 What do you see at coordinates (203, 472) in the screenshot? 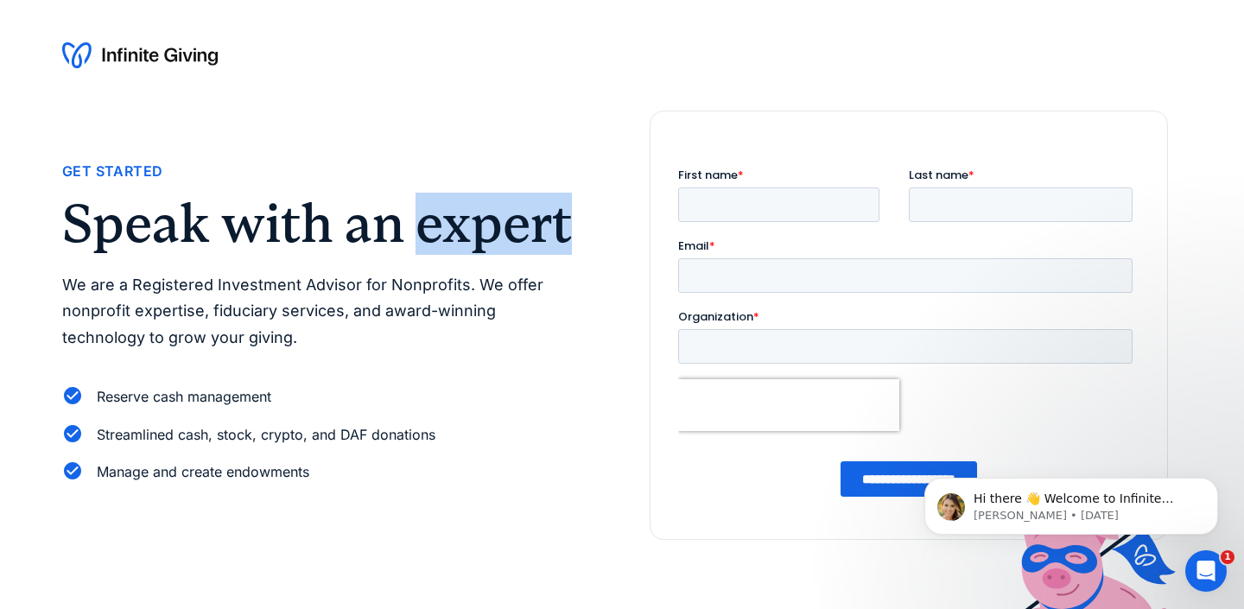
I see `div: Manage and create endowments` at bounding box center [203, 472].